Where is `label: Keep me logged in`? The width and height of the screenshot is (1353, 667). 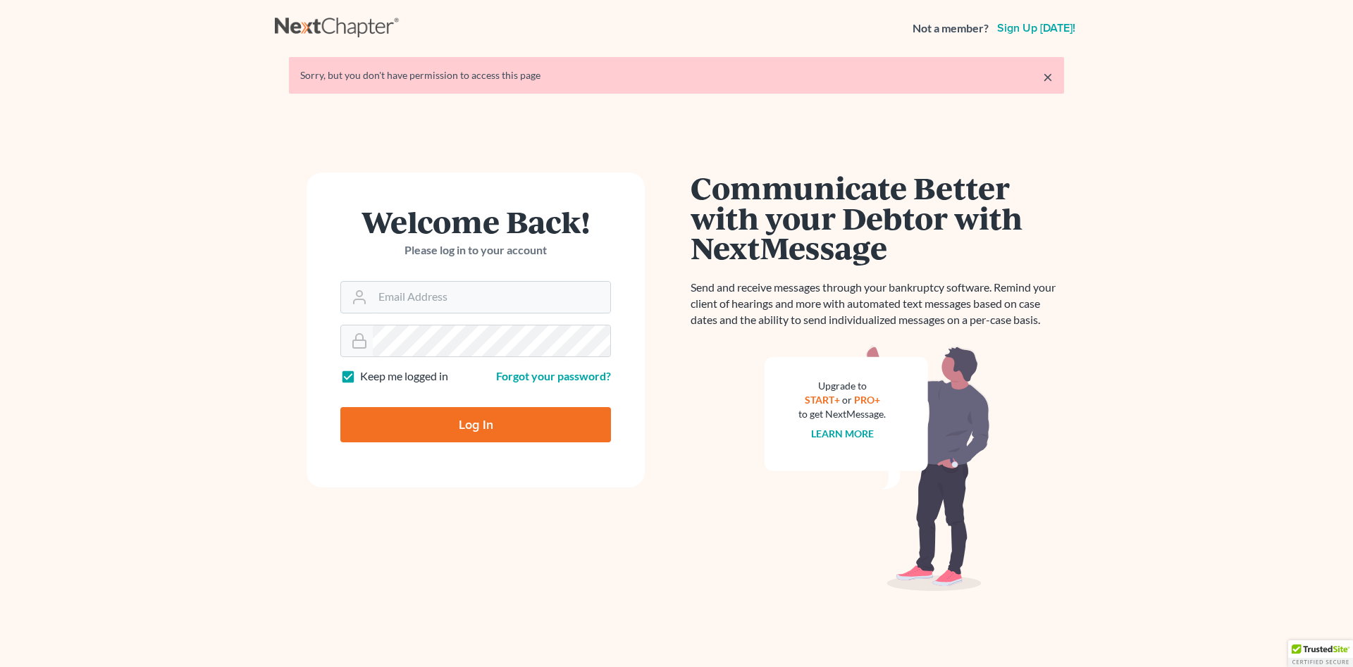
label: Keep me logged in is located at coordinates (404, 376).